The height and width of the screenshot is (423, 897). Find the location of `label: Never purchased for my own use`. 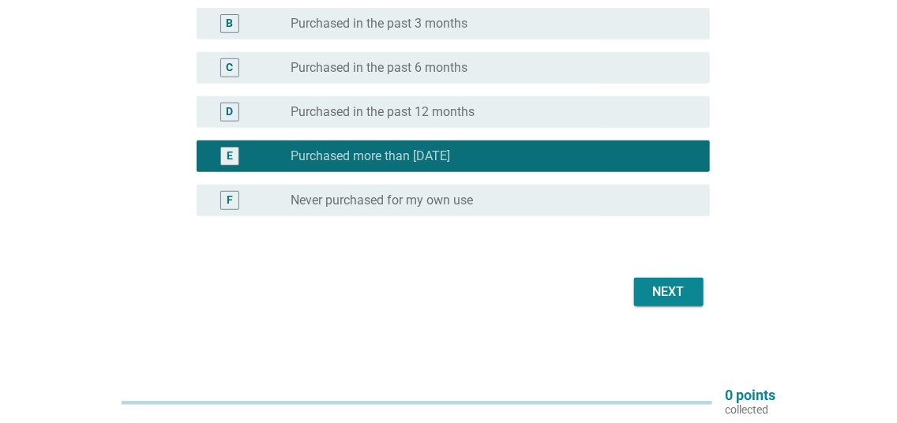

label: Never purchased for my own use is located at coordinates (381, 200).